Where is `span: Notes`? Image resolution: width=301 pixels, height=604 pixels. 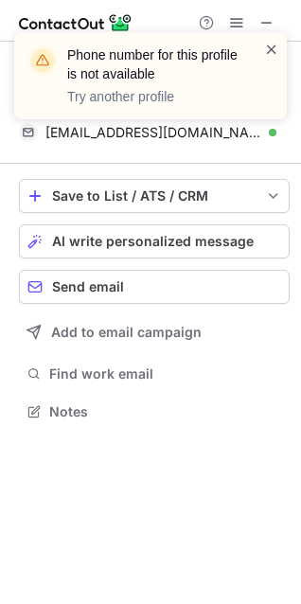 span: Notes is located at coordinates (166, 412).